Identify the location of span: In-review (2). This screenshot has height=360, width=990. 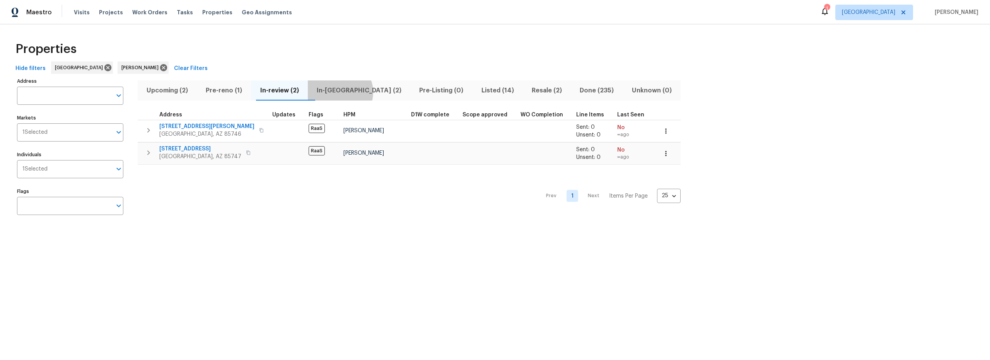
(280, 91).